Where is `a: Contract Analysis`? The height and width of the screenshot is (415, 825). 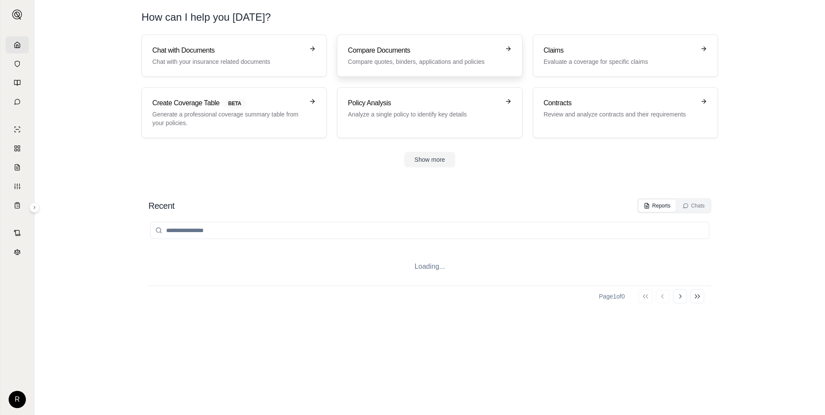 a: Contract Analysis is located at coordinates (17, 233).